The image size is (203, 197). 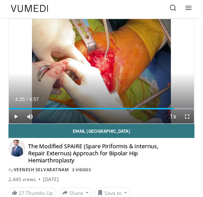 What do you see at coordinates (16, 116) in the screenshot?
I see `button: Play` at bounding box center [16, 116].